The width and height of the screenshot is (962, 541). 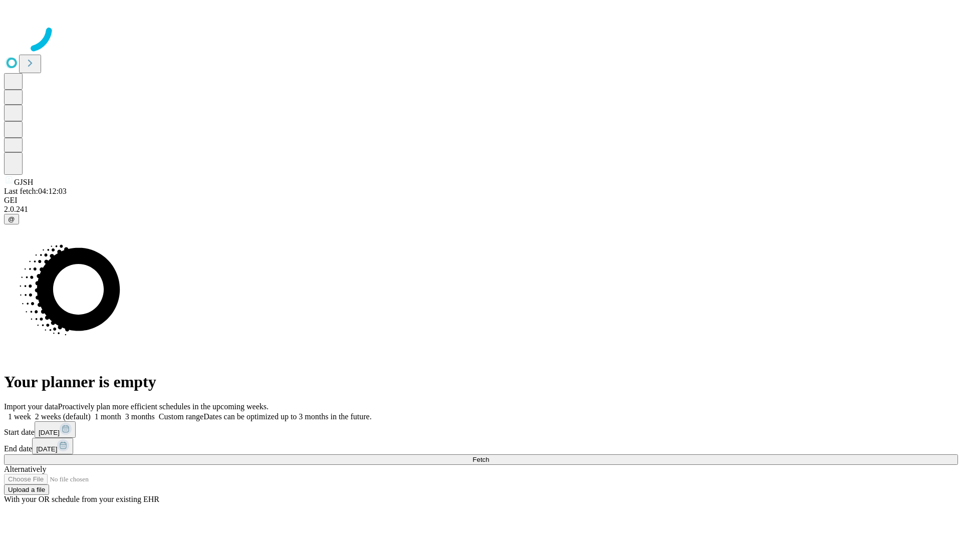 I want to click on span: Alternatively, so click(x=25, y=469).